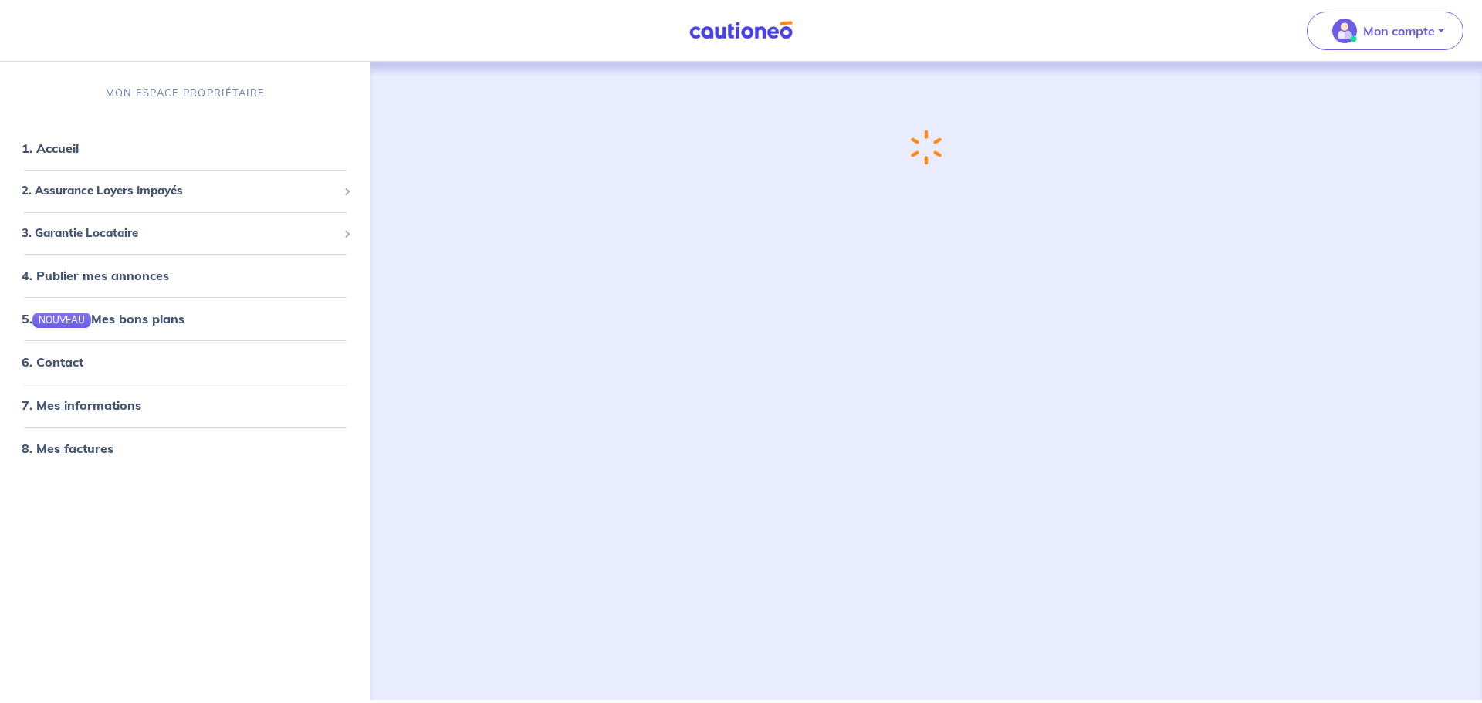 This screenshot has width=1482, height=703. Describe the element at coordinates (741, 30) in the screenshot. I see `img: Cautioneo` at that location.